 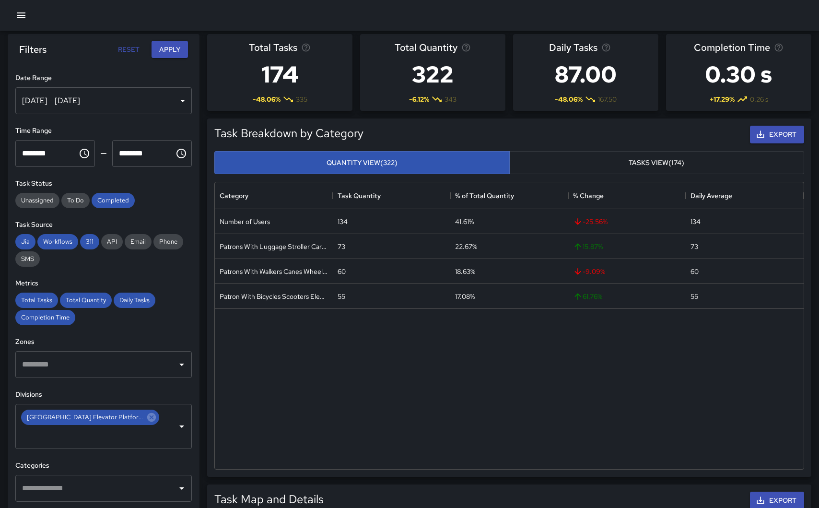 I want to click on div: SMS, so click(x=27, y=259).